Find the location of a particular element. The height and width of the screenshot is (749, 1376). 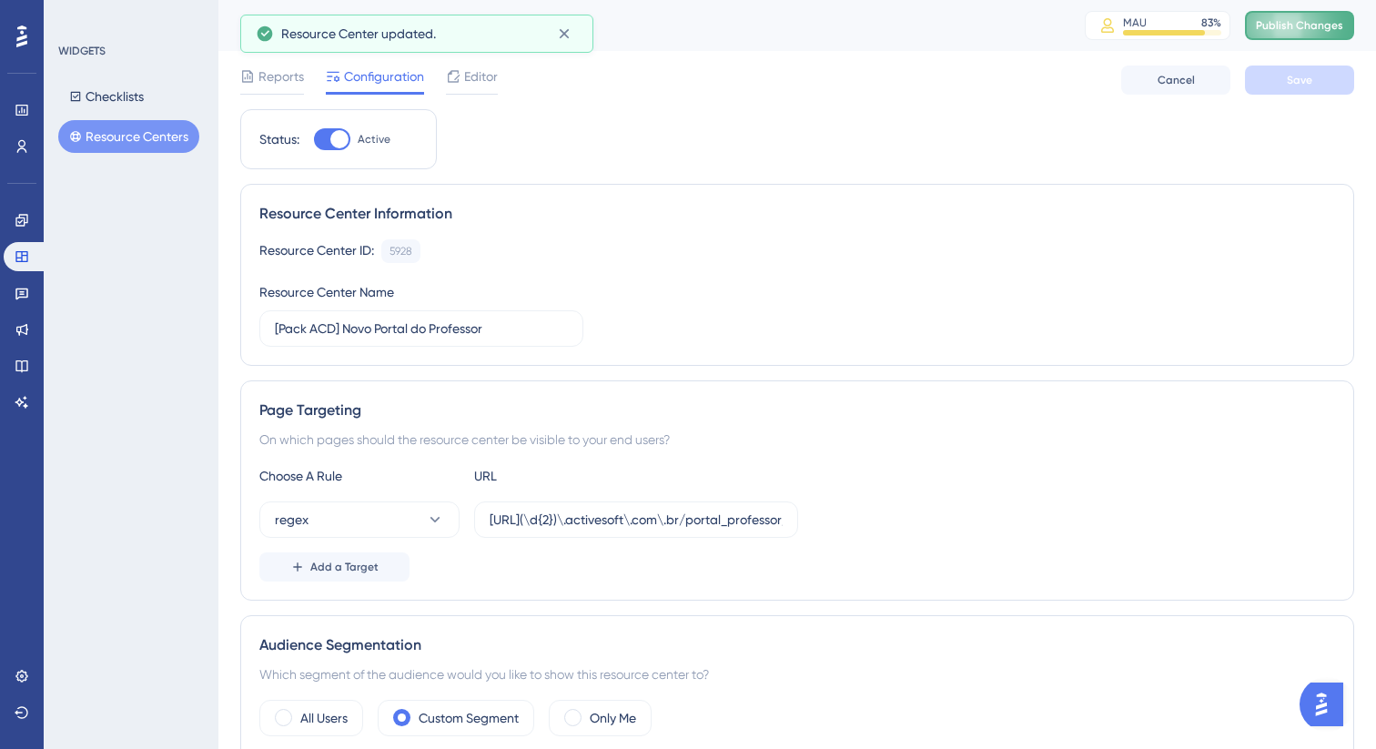

button: Checklists is located at coordinates (106, 96).